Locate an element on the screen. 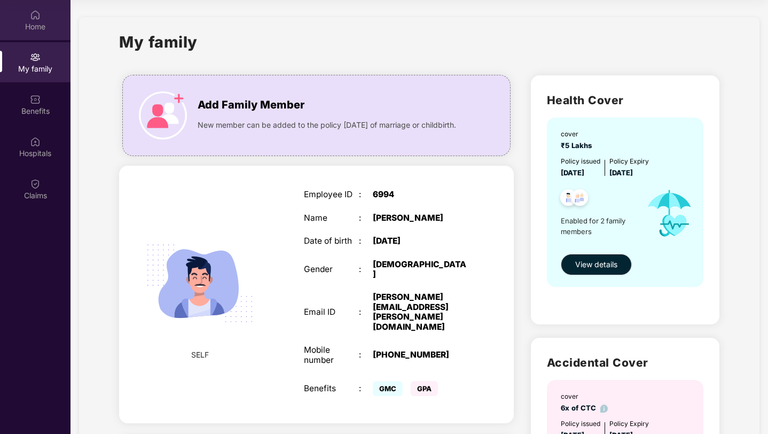 This screenshot has height=434, width=768. img: svg+xml;base64,PHN2ZyBpZD0iQmVuZWZpdHMiIHhtbG5zPSJodHRwOi8vd3d3LnczLm9yZy8yMDAwL3N2ZyIgd2lkdGg9Ij... is located at coordinates (35, 99).